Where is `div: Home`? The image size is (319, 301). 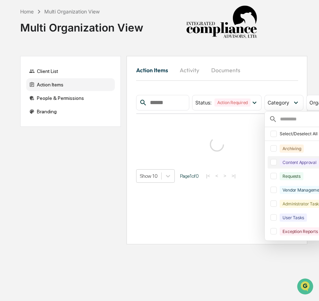
div: Home is located at coordinates (27, 11).